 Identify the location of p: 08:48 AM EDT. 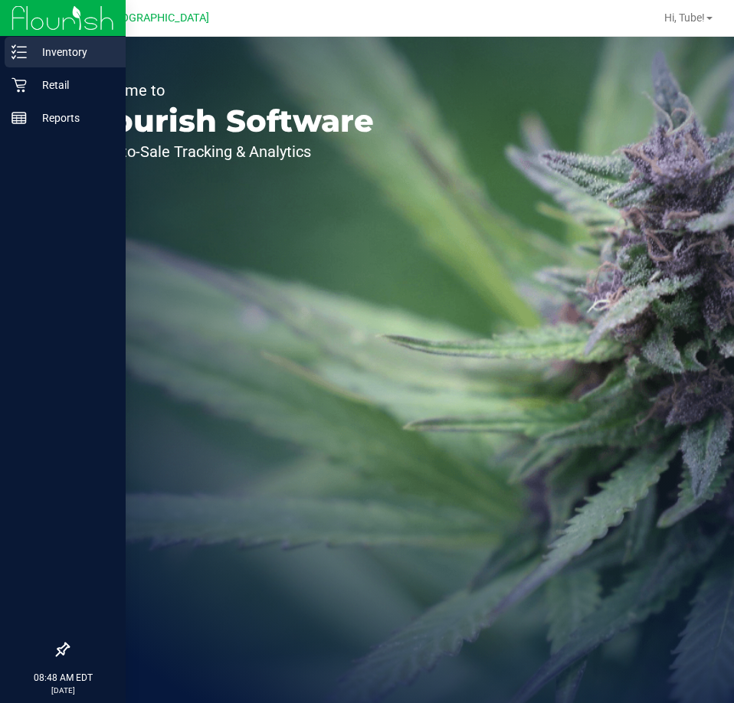
(63, 678).